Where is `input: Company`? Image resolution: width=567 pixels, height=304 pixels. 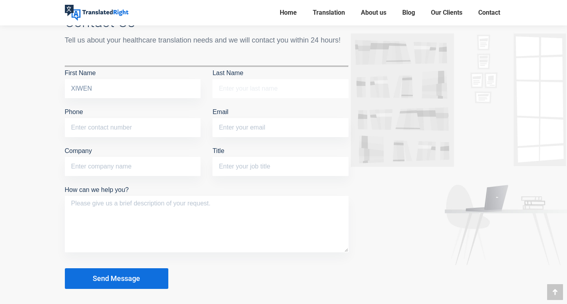
input: Company is located at coordinates (133, 167).